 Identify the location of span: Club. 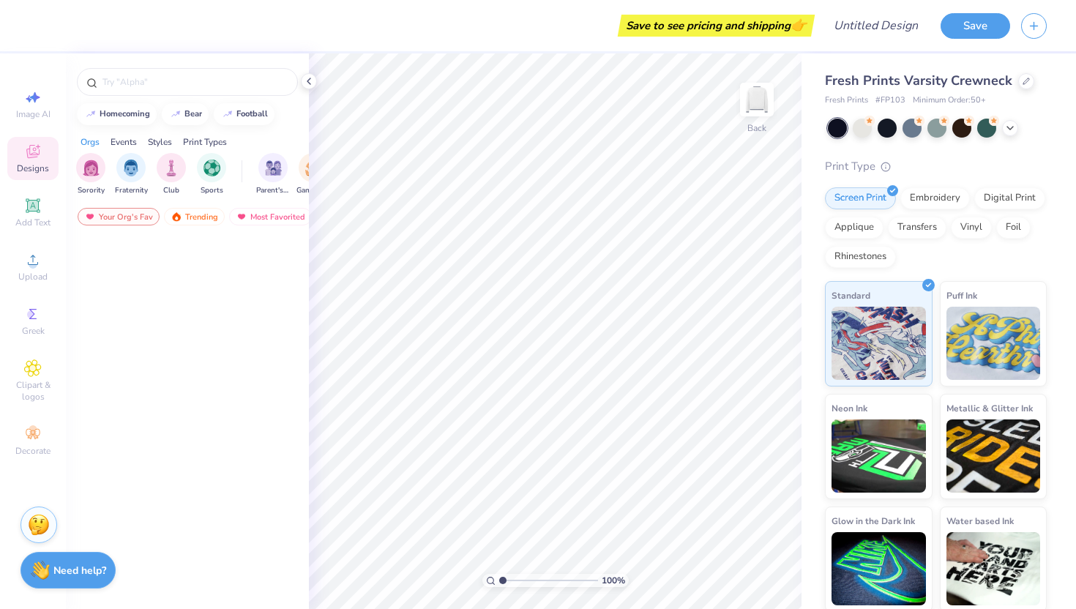
(171, 190).